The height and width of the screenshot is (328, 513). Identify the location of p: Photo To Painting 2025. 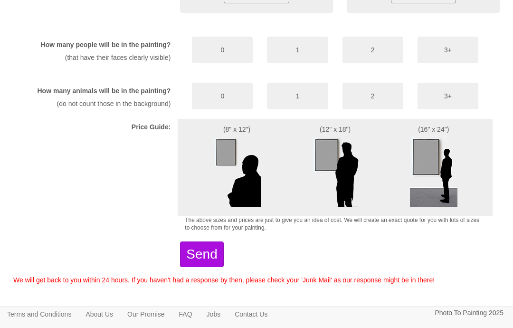
(468, 312).